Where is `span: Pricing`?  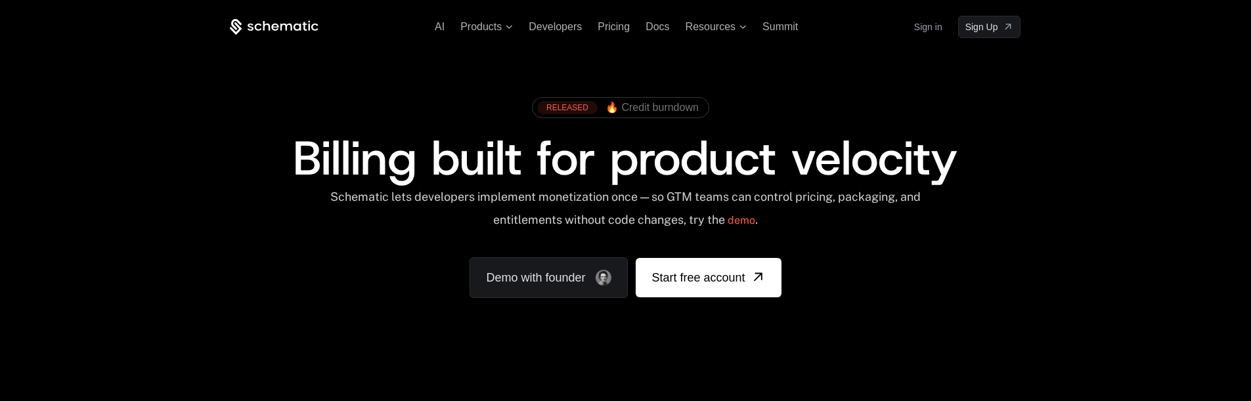
span: Pricing is located at coordinates (613, 26).